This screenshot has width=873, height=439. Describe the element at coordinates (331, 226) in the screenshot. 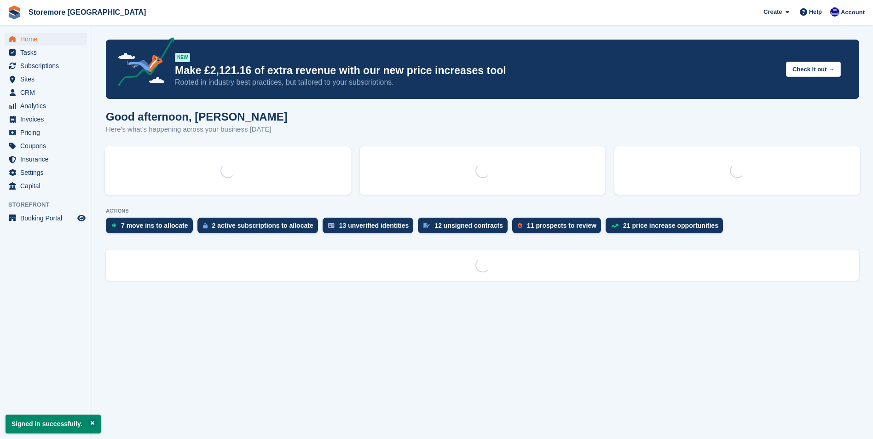

I see `img: verify_identity-adf6edd0f0f0b5bbfe63781bf79b02c33cf7c696d77639b501bdc392416b5a36.svg` at that location.